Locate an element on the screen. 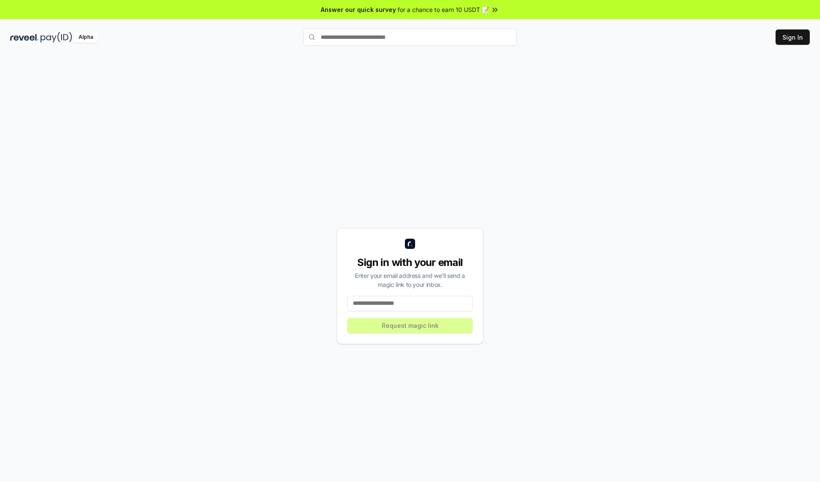  div: Sign in with your email is located at coordinates (410, 263).